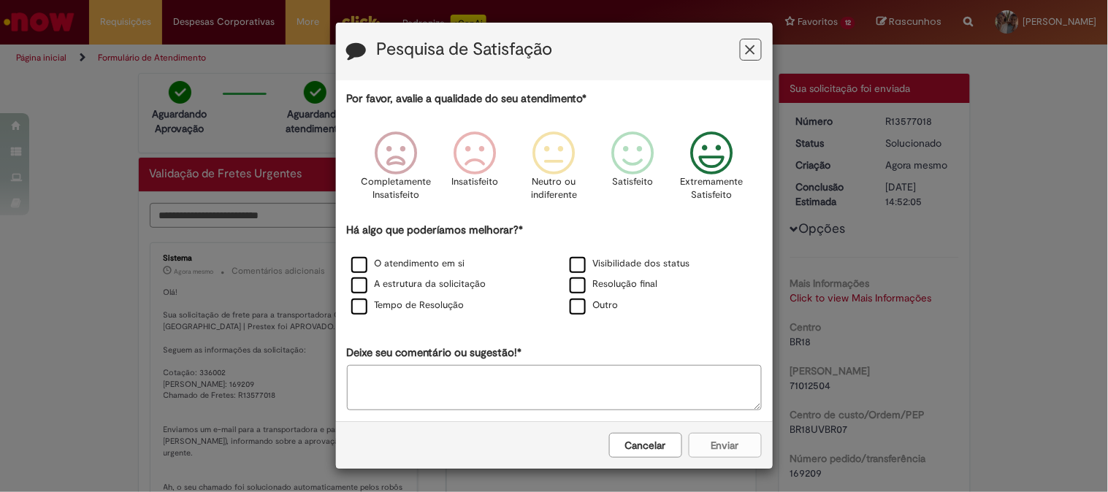 Image resolution: width=1108 pixels, height=492 pixels. I want to click on p: Neutro ou indiferente, so click(553, 188).